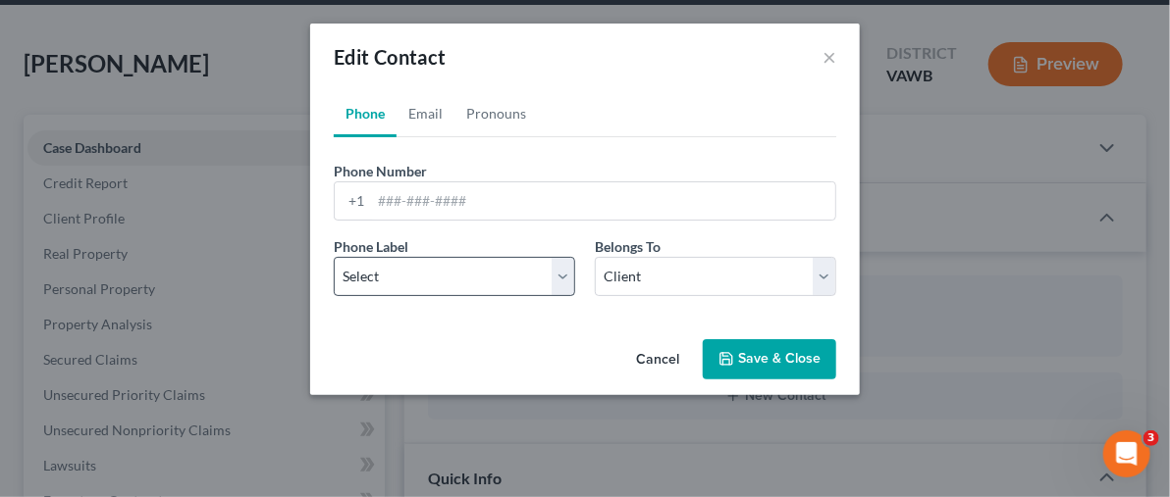 Image resolution: width=1170 pixels, height=497 pixels. What do you see at coordinates (496, 114) in the screenshot?
I see `a: Pronouns` at bounding box center [496, 114].